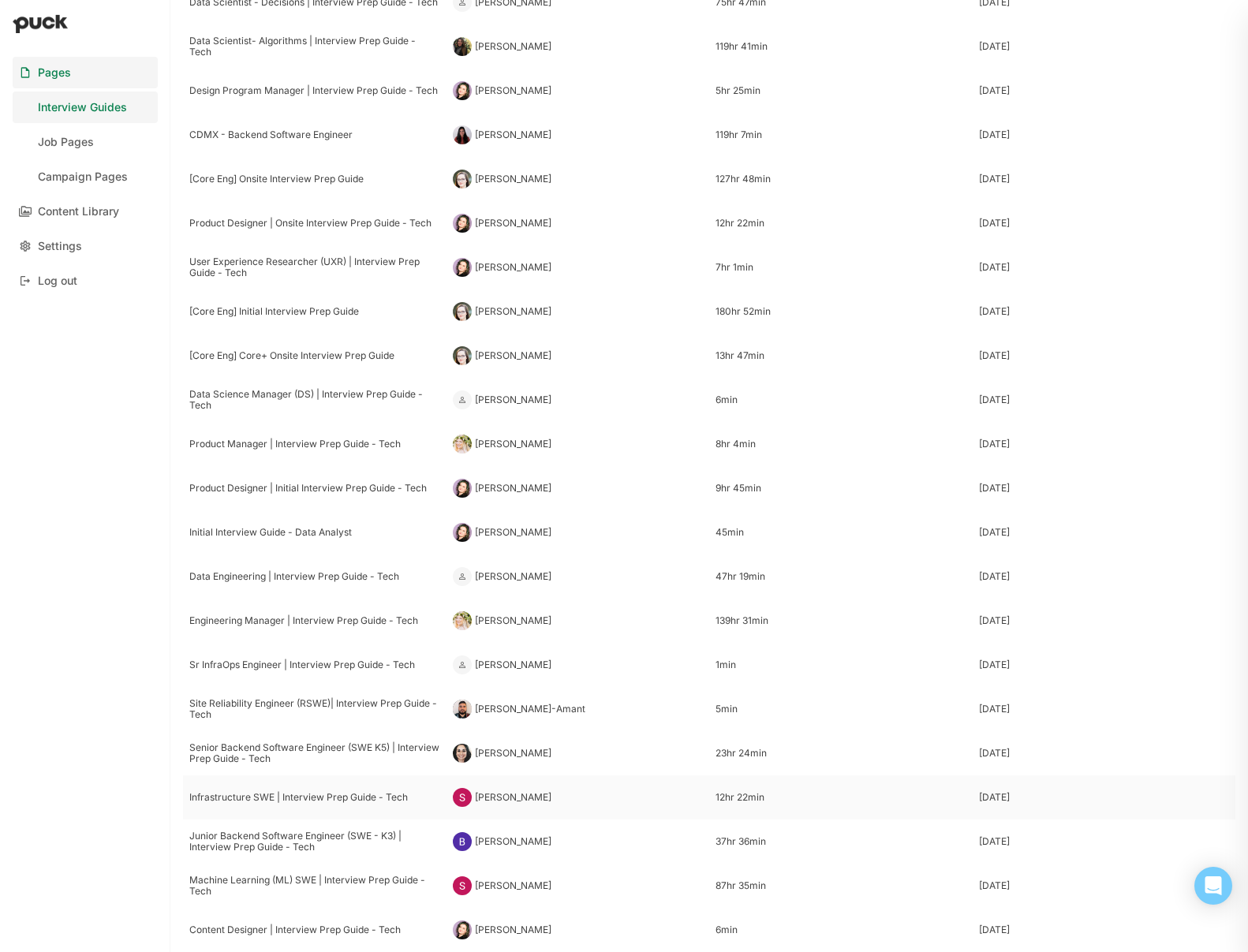 This screenshot has width=1248, height=952. I want to click on div: [Core Eng] Initial Interview Prep Guide, so click(315, 312).